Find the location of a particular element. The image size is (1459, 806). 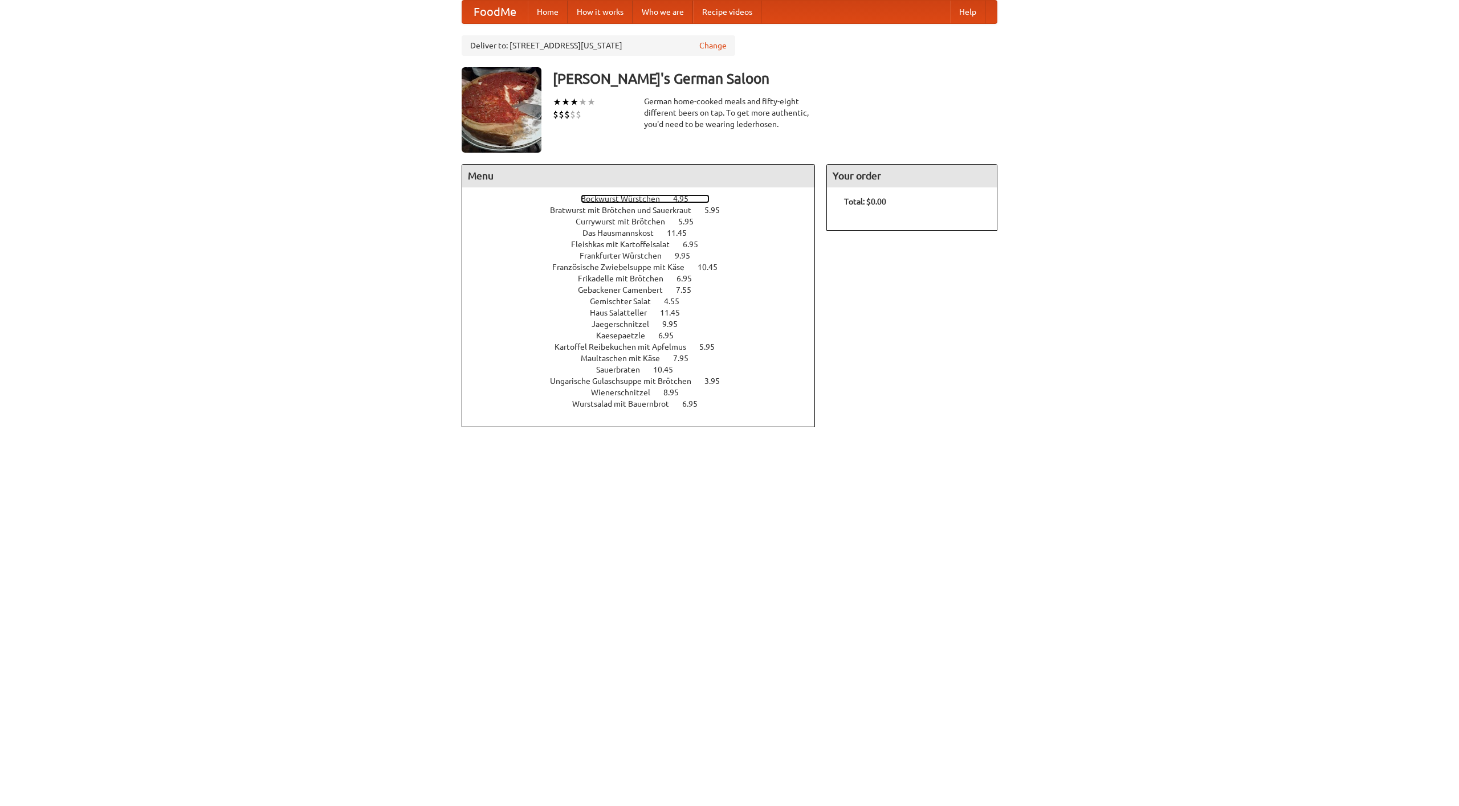

a: Haus Salatteller 11.45 is located at coordinates (645, 313).